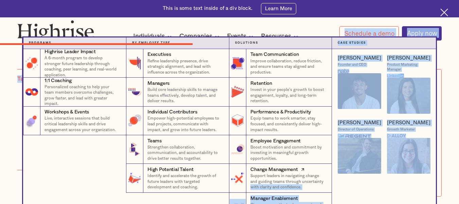  What do you see at coordinates (288, 153) in the screenshot?
I see `p: Boost motivation and commitment by investing in meaningful growth opportunities.` at bounding box center [288, 153].